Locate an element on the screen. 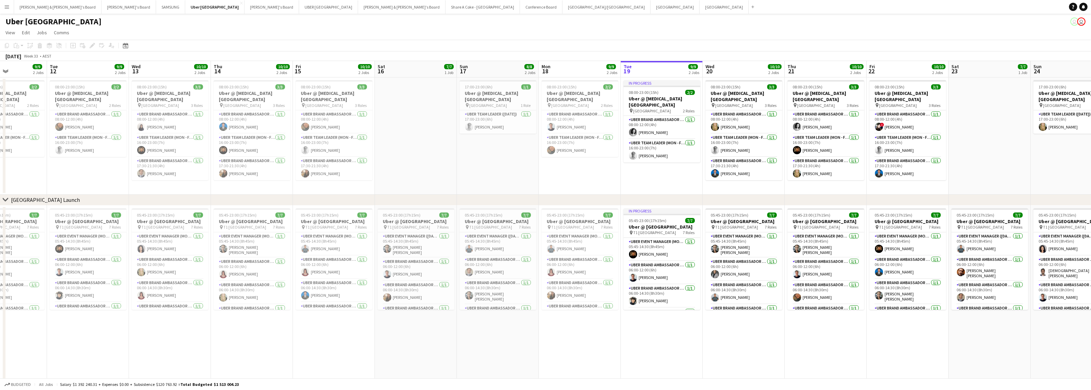 This screenshot has height=390, width=1091. span: Sun is located at coordinates (464, 67).